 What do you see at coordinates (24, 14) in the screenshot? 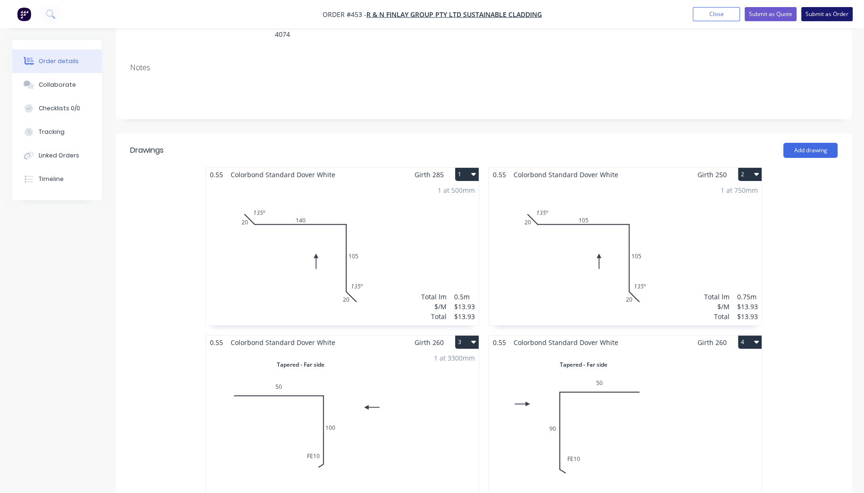
I see `img: Factory` at bounding box center [24, 14].